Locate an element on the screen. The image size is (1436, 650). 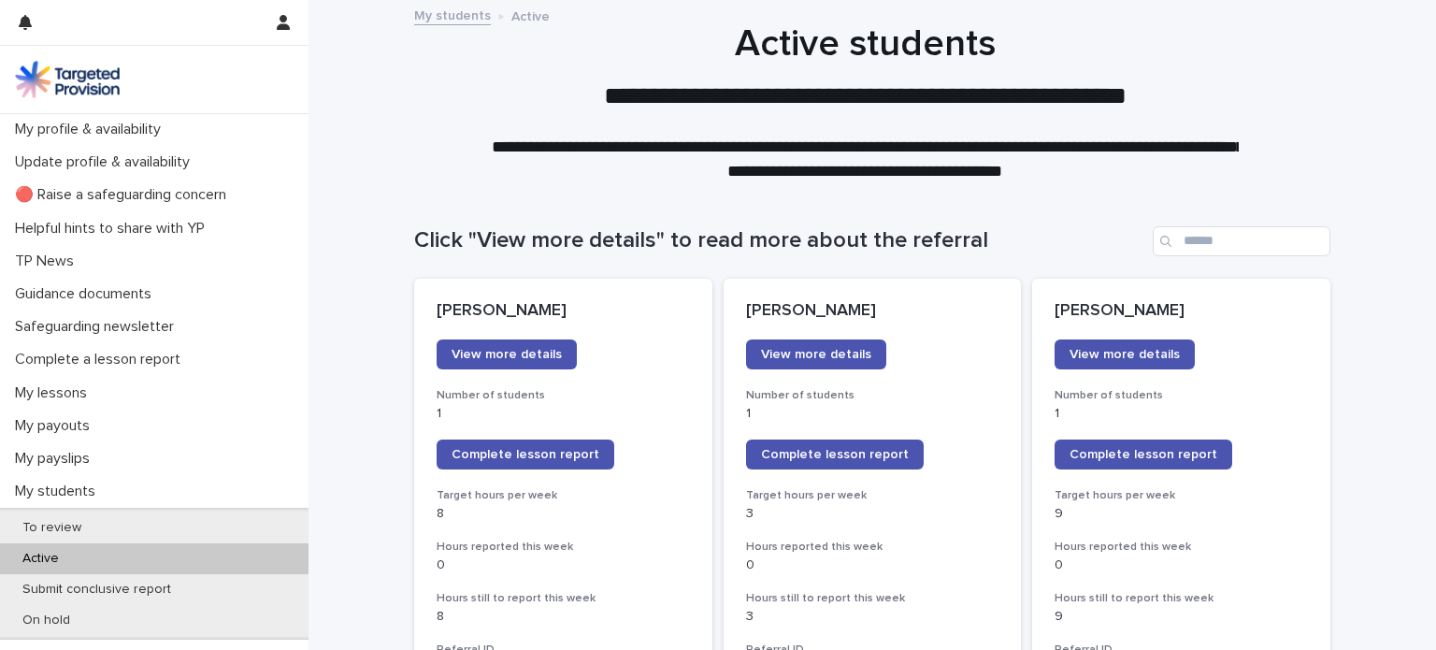
p: On hold is located at coordinates (46, 620).